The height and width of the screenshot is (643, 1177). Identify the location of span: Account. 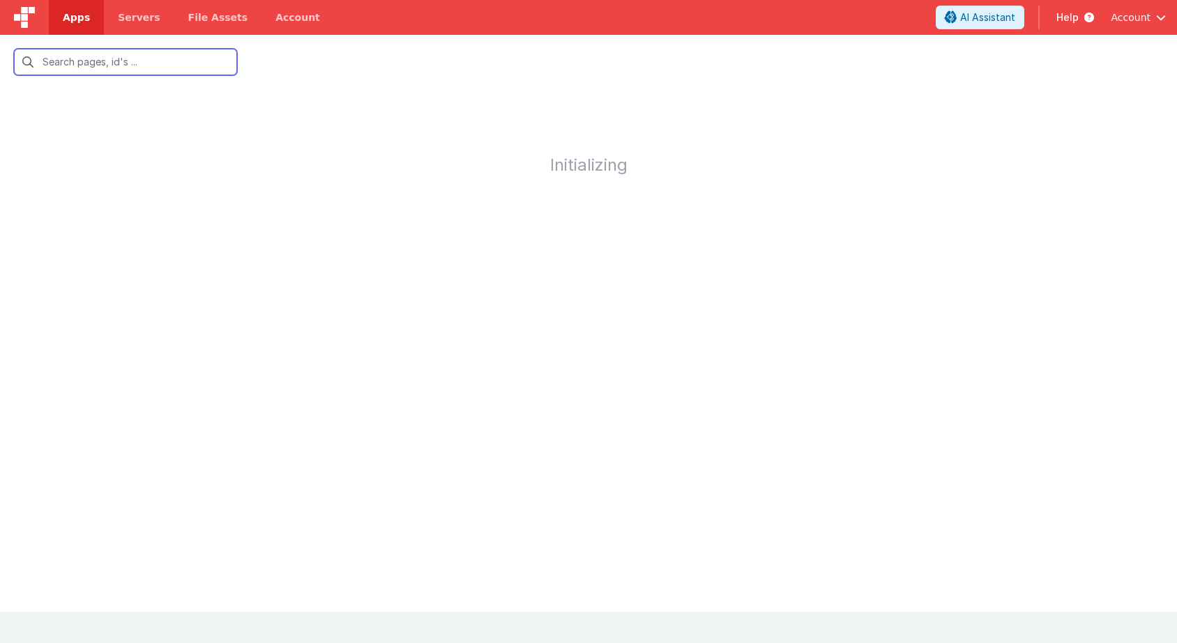
(1130, 17).